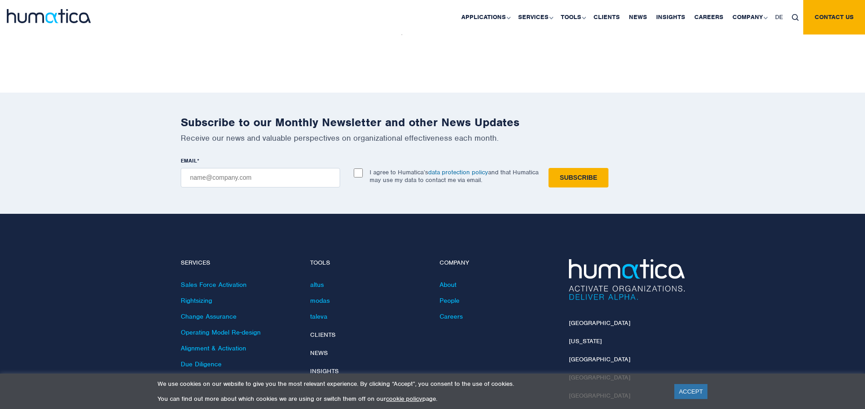 This screenshot has height=409, width=865. What do you see at coordinates (189, 161) in the screenshot?
I see `span: EMAIL` at bounding box center [189, 161].